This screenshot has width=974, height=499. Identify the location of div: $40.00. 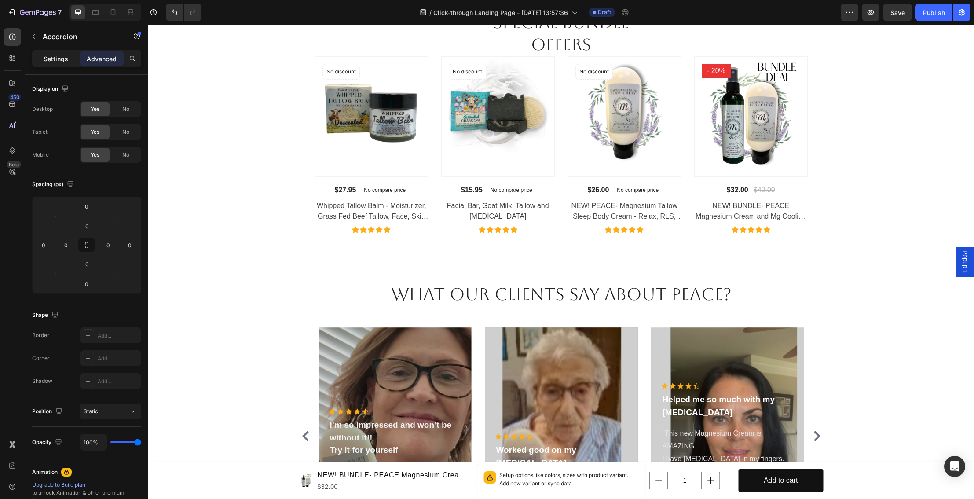
(616, 165).